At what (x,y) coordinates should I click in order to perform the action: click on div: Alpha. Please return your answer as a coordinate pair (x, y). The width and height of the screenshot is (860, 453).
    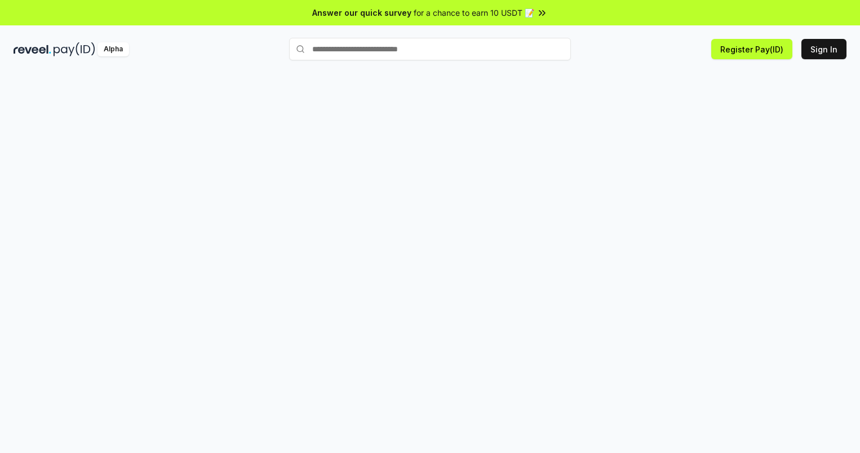
    Looking at the image, I should click on (113, 49).